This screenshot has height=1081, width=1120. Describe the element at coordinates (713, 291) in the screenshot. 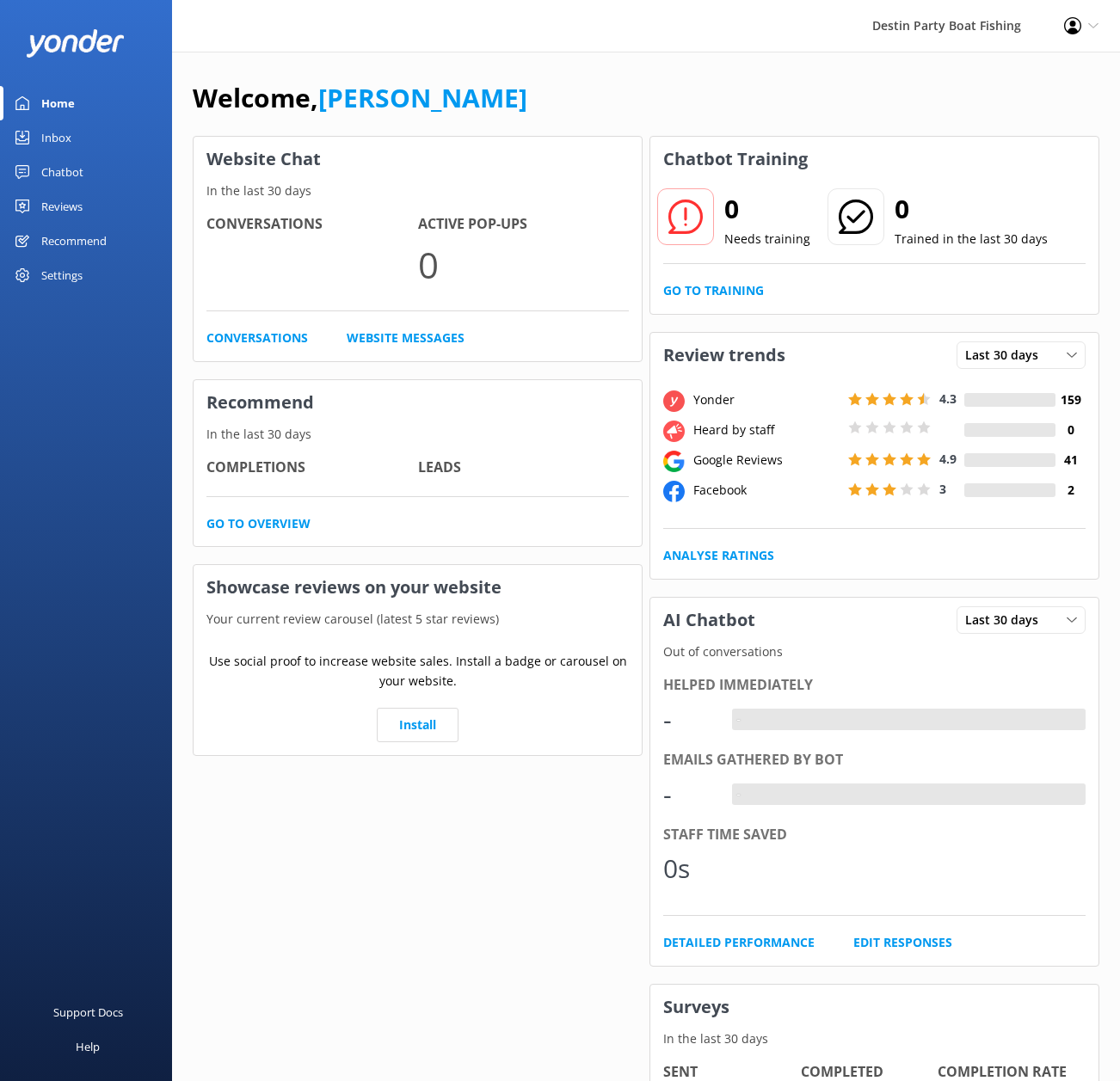

I see `a: Go to Training` at that location.